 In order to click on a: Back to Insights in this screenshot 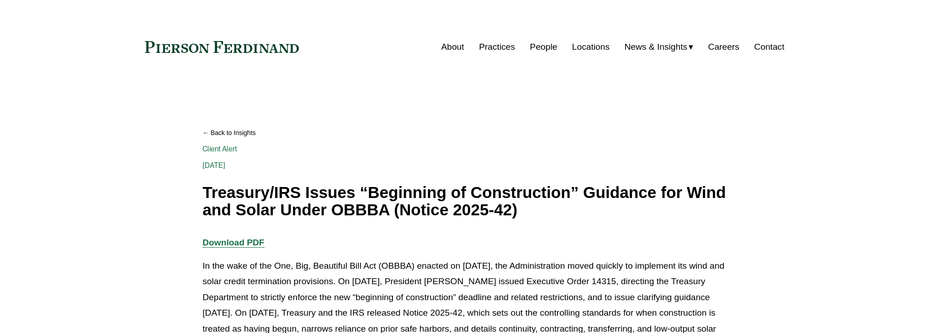, I will do `click(464, 133)`.